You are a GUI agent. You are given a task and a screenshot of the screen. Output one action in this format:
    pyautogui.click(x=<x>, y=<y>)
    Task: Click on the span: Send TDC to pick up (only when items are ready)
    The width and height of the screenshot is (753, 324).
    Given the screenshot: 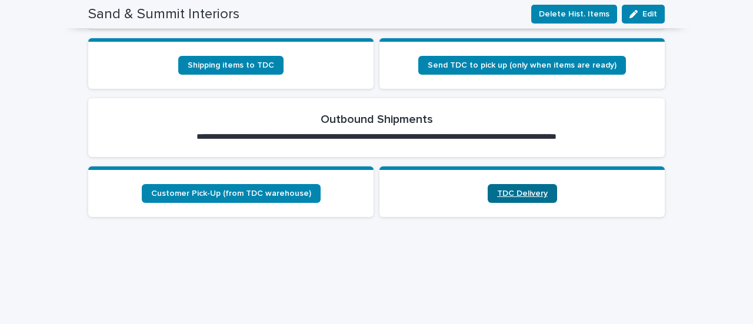 What is the action you would take?
    pyautogui.click(x=522, y=65)
    